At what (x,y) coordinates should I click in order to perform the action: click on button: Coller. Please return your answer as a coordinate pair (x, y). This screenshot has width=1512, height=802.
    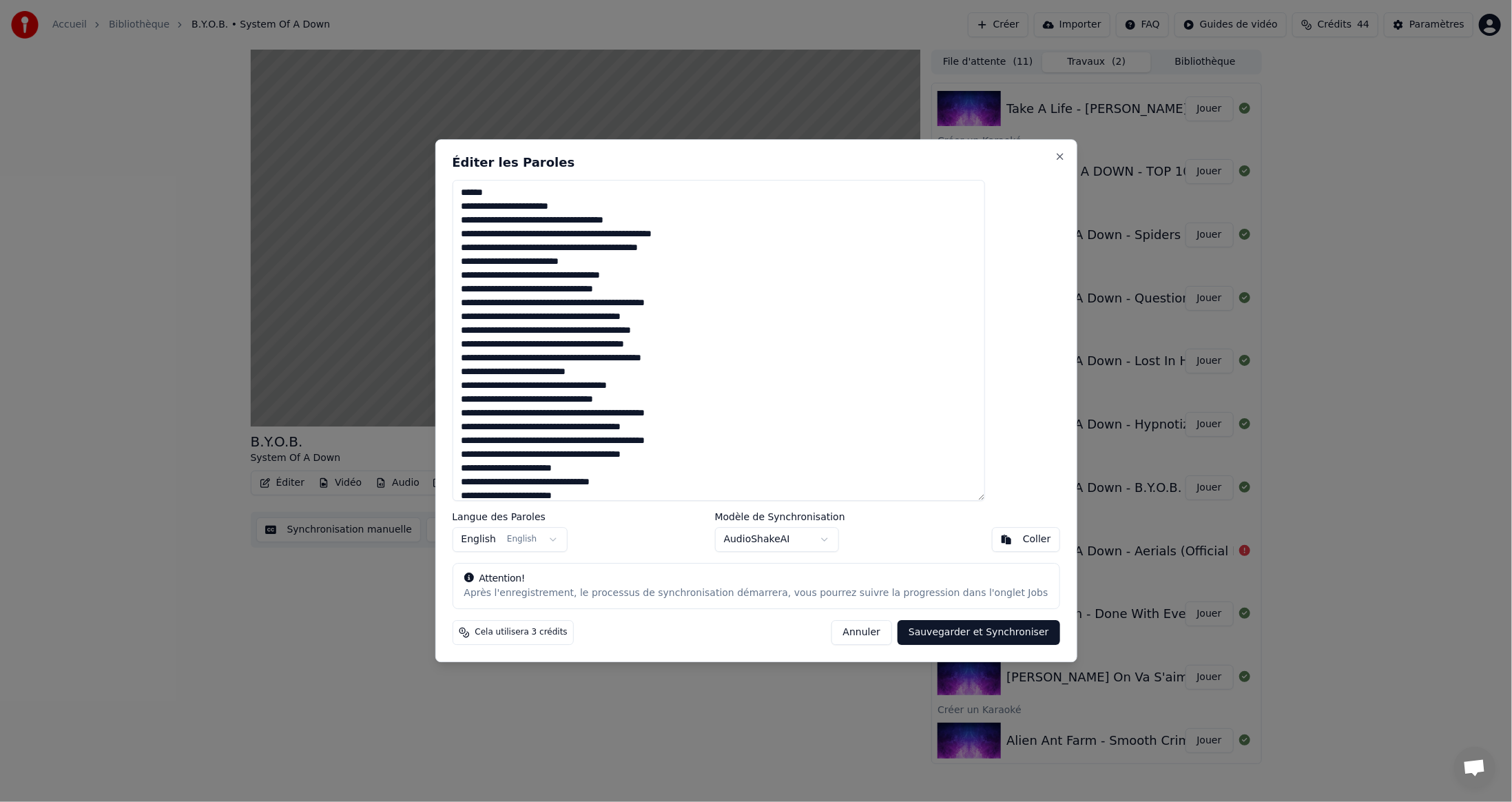
    Looking at the image, I should click on (1025, 539).